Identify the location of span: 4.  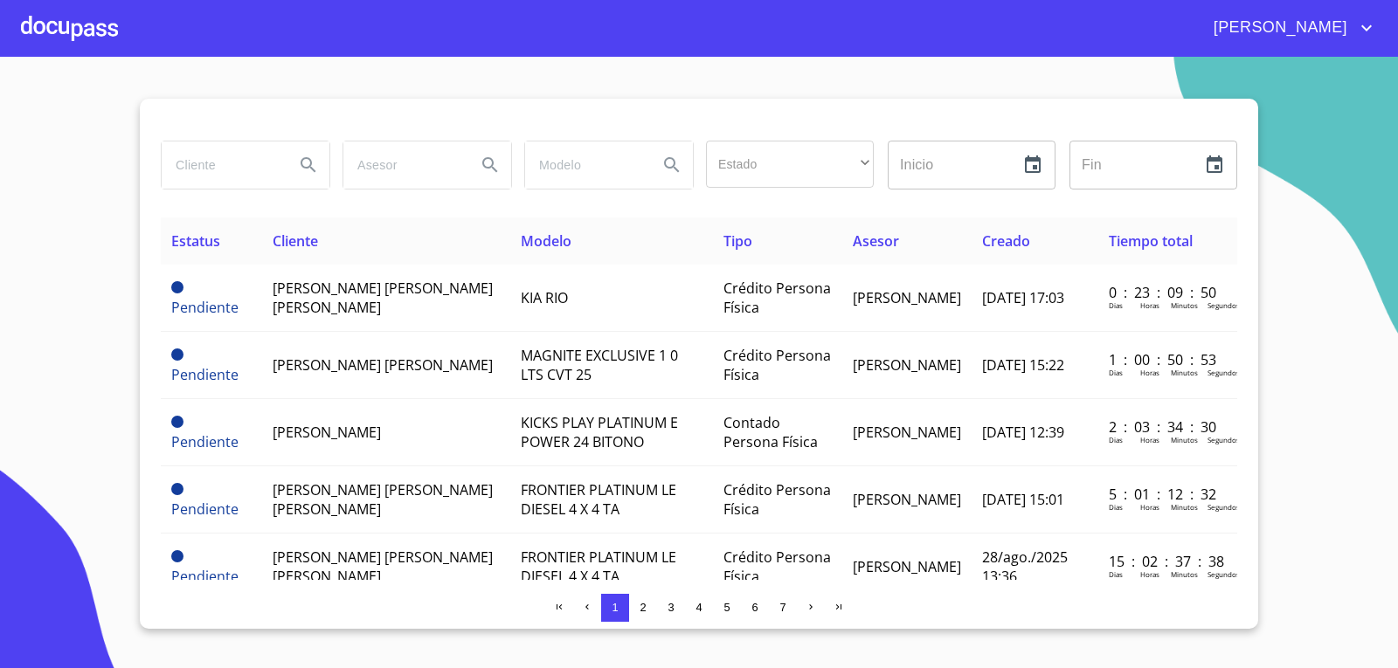
(698, 607).